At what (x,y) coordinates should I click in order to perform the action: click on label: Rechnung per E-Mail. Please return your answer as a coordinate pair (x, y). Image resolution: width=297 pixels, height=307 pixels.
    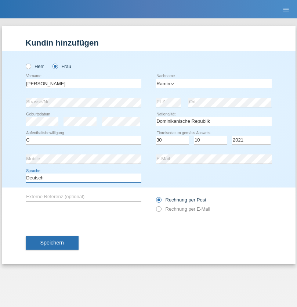
    Looking at the image, I should click on (183, 209).